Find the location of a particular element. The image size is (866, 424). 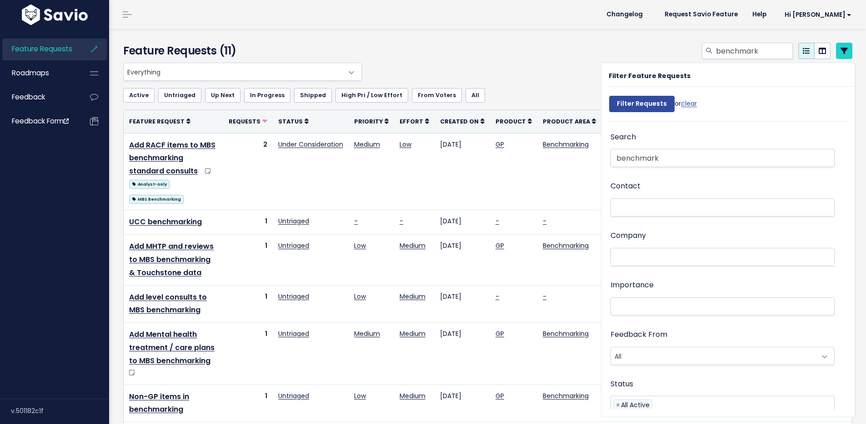

a: Add Mental health treatment / care plans to MBS benchmarking is located at coordinates (172, 348).